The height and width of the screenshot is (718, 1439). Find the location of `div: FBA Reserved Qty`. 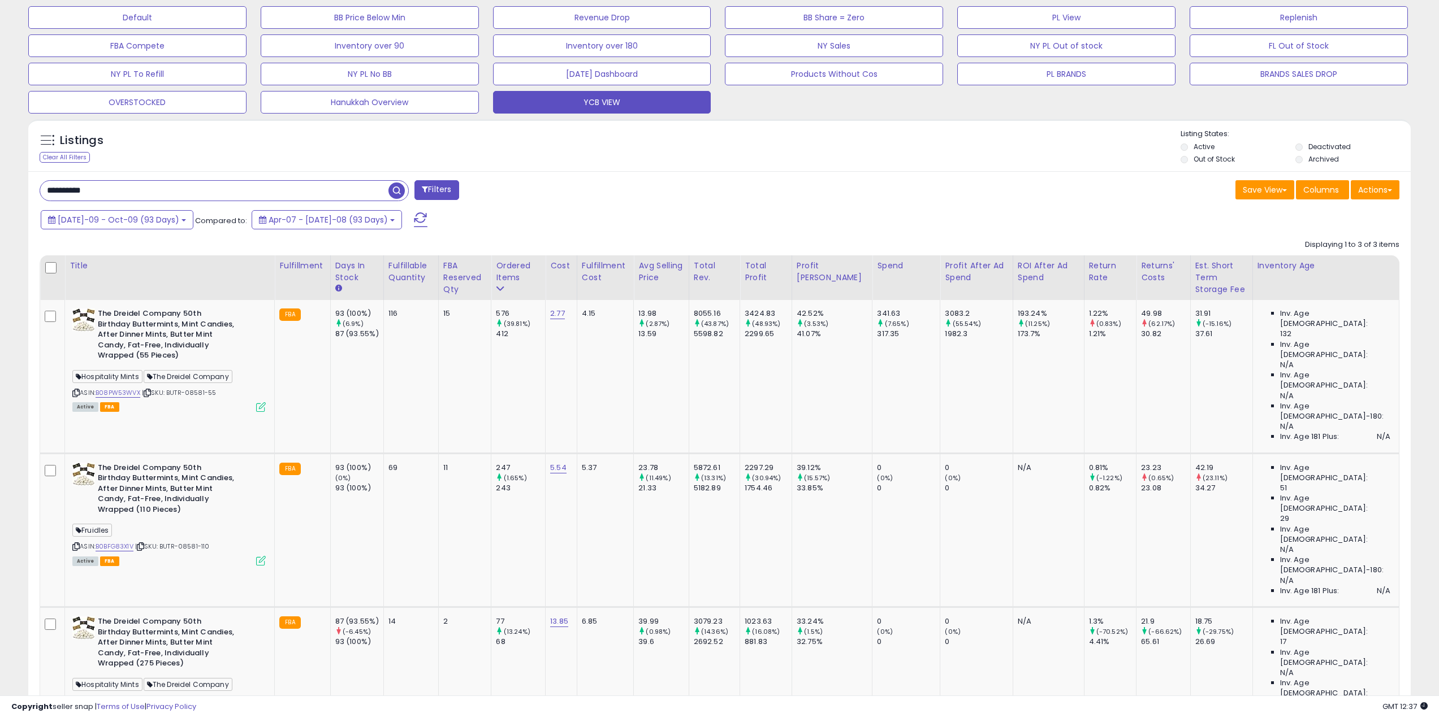

div: FBA Reserved Qty is located at coordinates (465, 278).